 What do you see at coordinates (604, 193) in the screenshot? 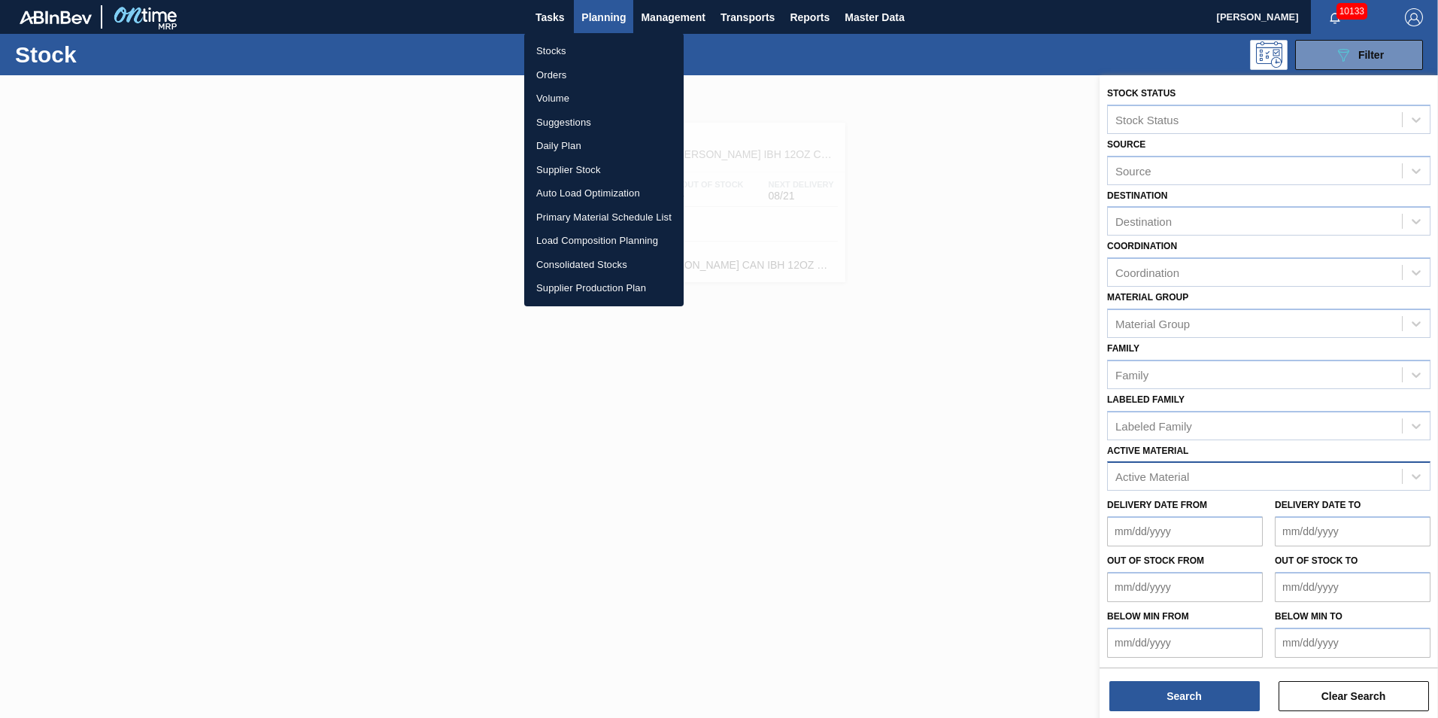
I see `a: Auto Load Optimization` at bounding box center [604, 193].